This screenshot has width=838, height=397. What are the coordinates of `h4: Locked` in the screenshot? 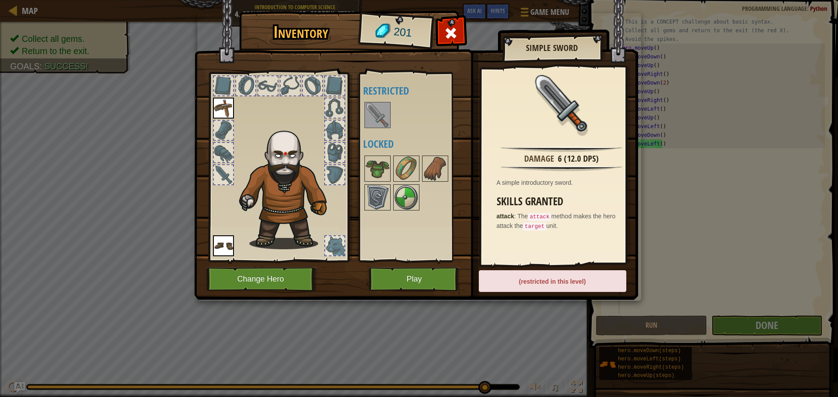 It's located at (418, 144).